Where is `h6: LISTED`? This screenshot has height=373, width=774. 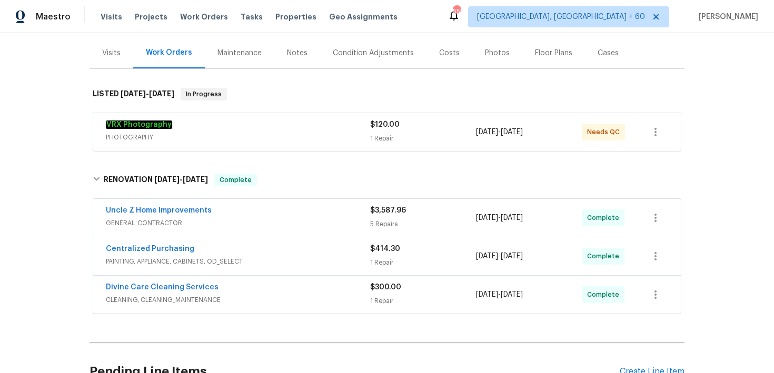
h6: LISTED is located at coordinates (133, 94).